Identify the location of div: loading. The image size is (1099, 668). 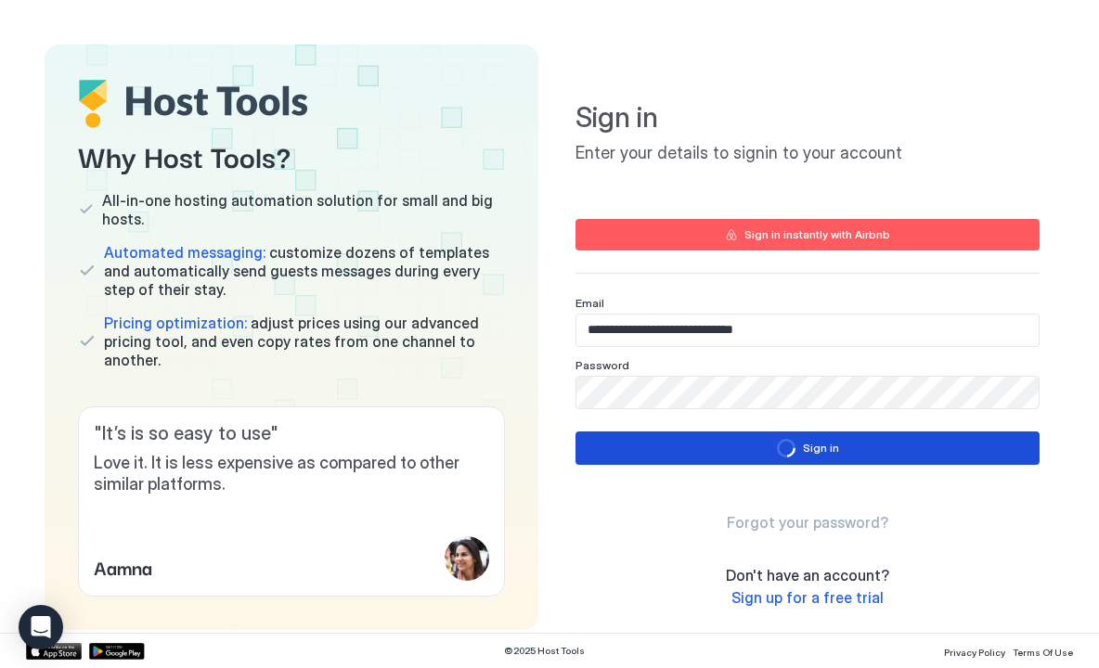
(786, 448).